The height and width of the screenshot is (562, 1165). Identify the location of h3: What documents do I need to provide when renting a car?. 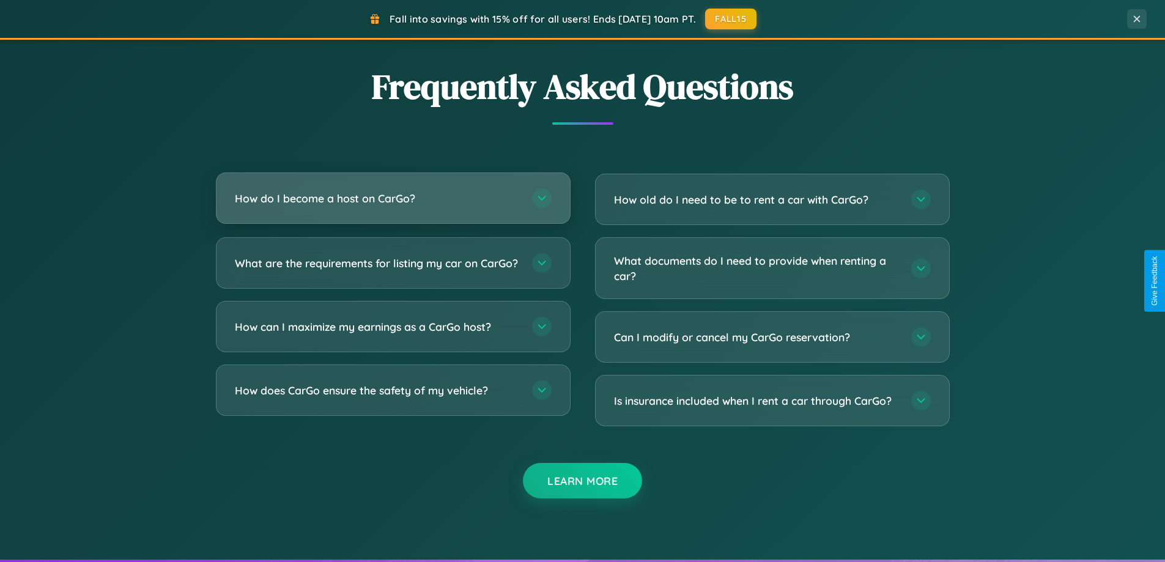
(756, 268).